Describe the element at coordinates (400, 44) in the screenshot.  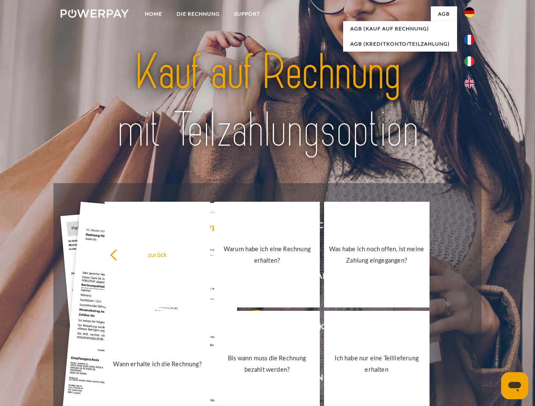
I see `a: AGB (Kreditkonto/Teilzahlung)` at that location.